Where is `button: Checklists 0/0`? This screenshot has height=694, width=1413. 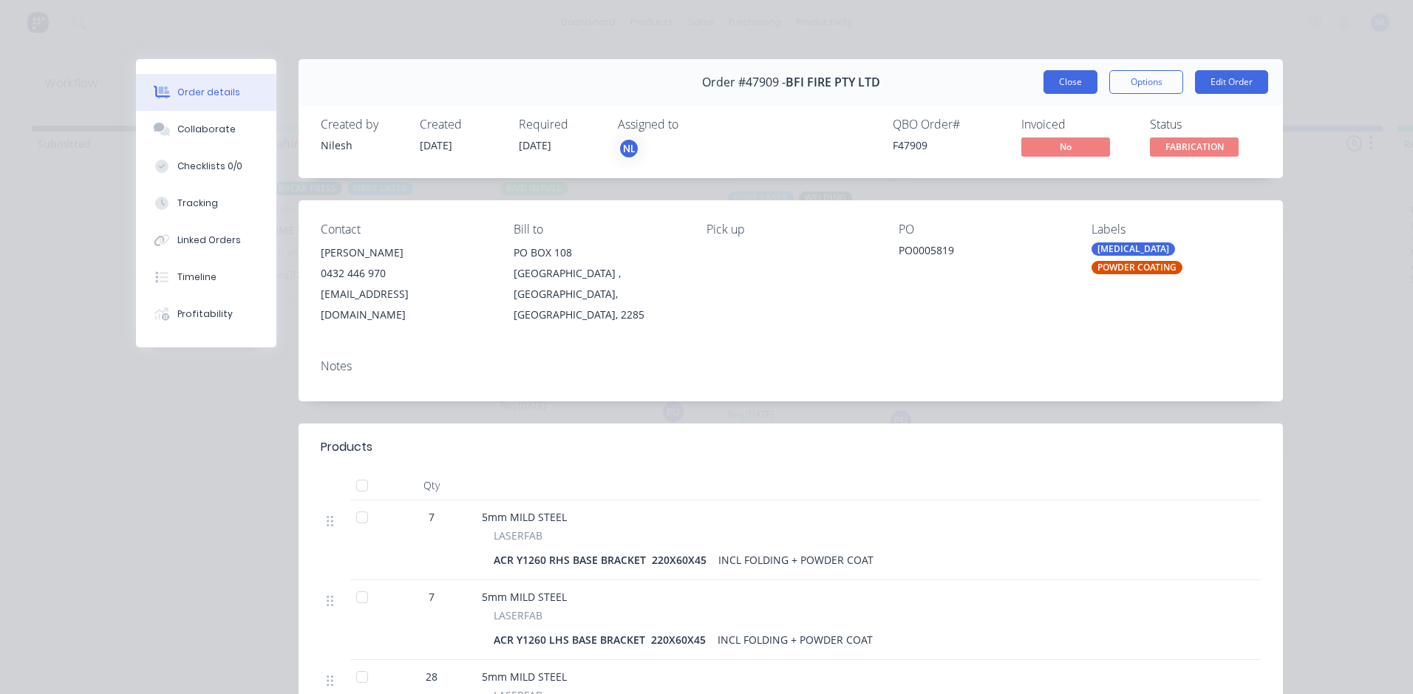
button: Checklists 0/0 is located at coordinates (206, 166).